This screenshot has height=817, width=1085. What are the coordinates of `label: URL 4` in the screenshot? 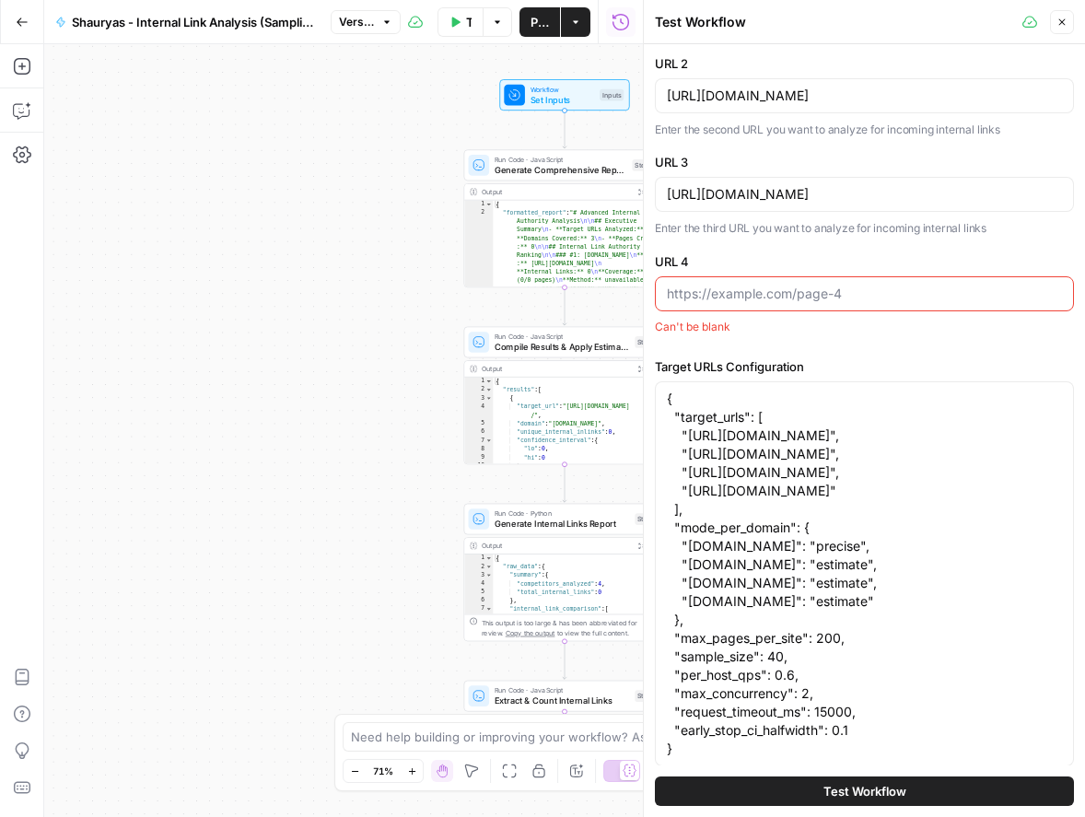 It's located at (864, 262).